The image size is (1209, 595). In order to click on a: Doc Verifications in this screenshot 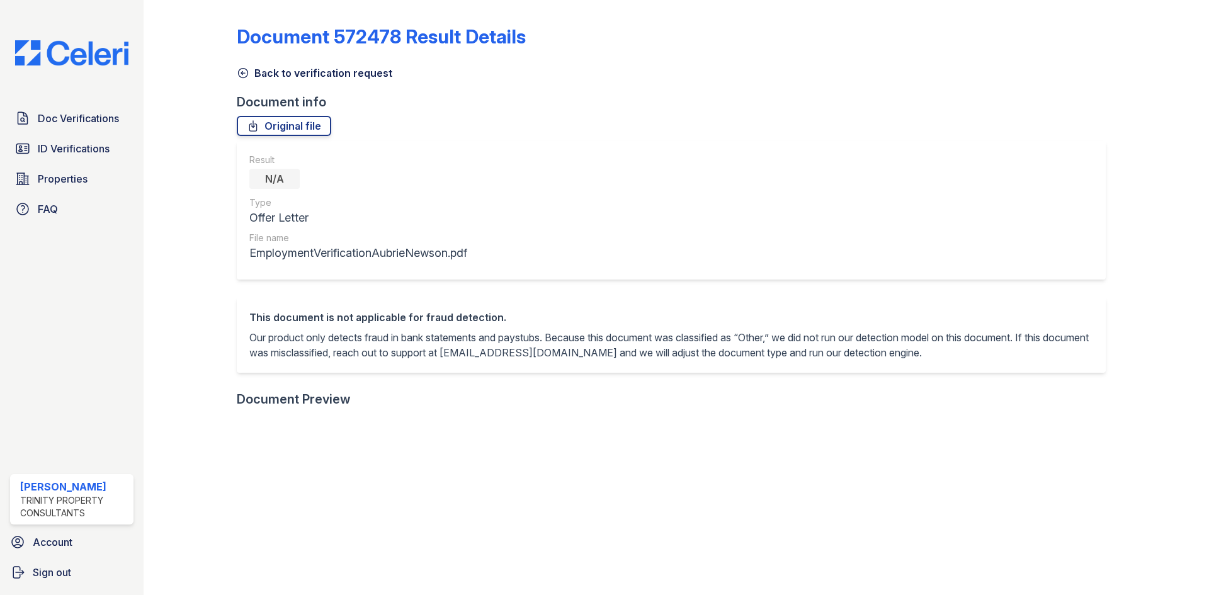, I will do `click(72, 118)`.